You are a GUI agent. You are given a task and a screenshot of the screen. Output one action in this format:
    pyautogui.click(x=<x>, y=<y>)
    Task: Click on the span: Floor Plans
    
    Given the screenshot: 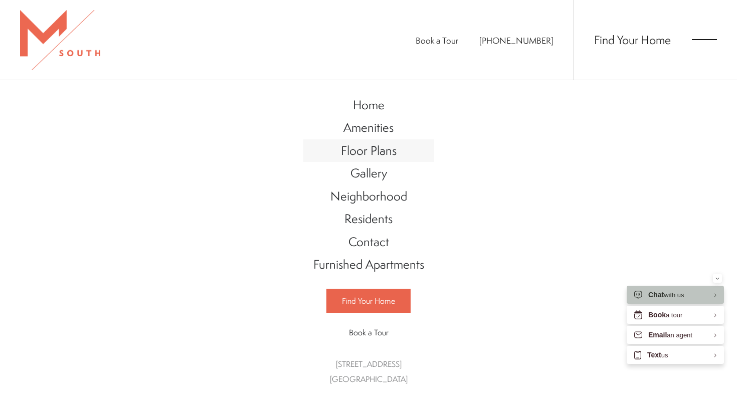 What is the action you would take?
    pyautogui.click(x=369, y=150)
    